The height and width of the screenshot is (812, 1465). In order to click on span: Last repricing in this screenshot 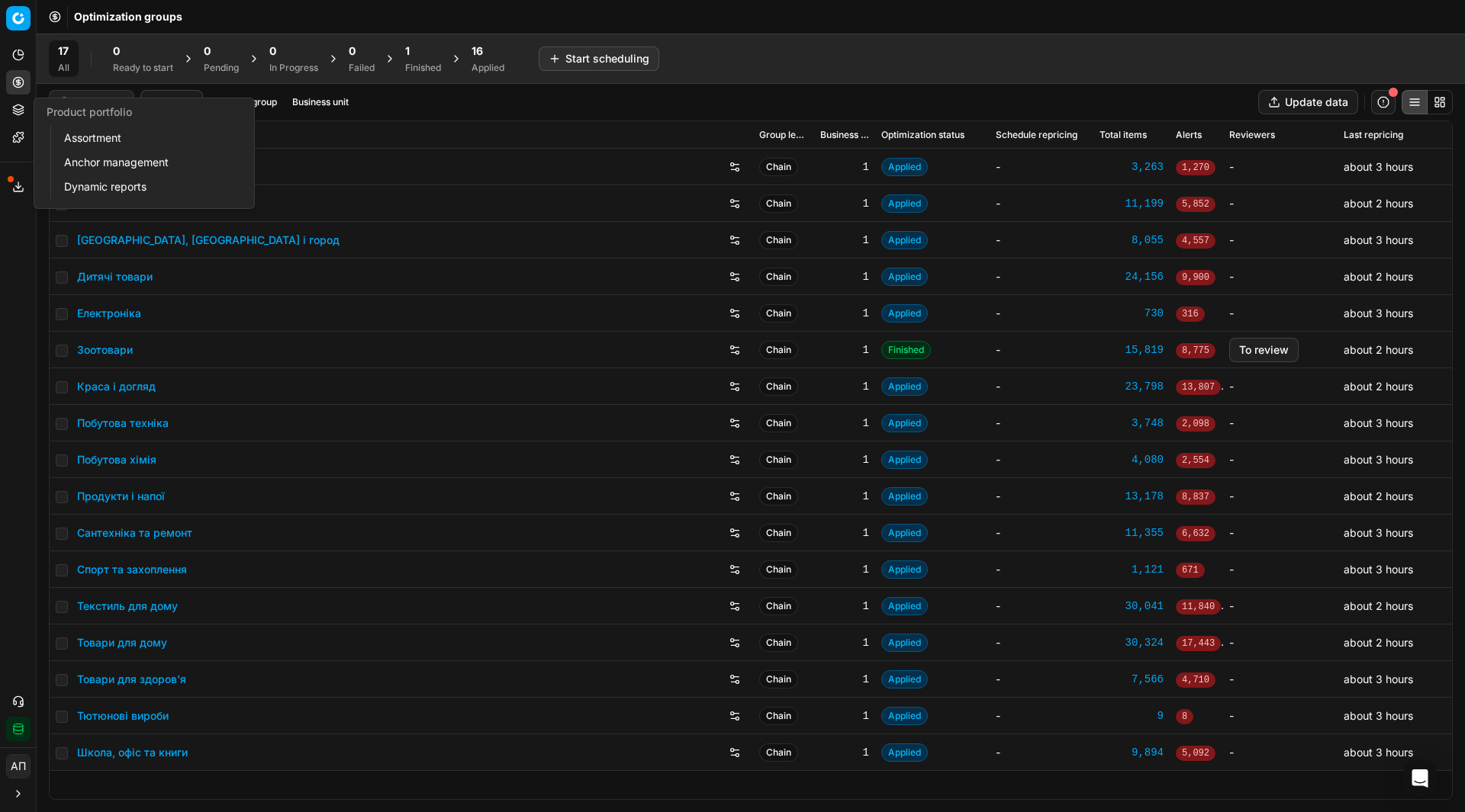, I will do `click(1373, 135)`.